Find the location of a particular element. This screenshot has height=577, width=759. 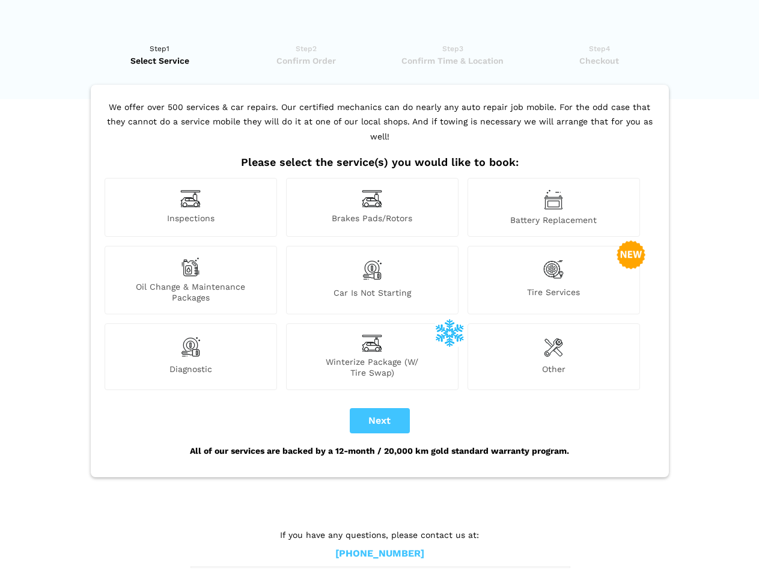

p: We offer over 500 services & car repairs. Our certified mechanics can do nearly any auto repair j... is located at coordinates (380, 128).